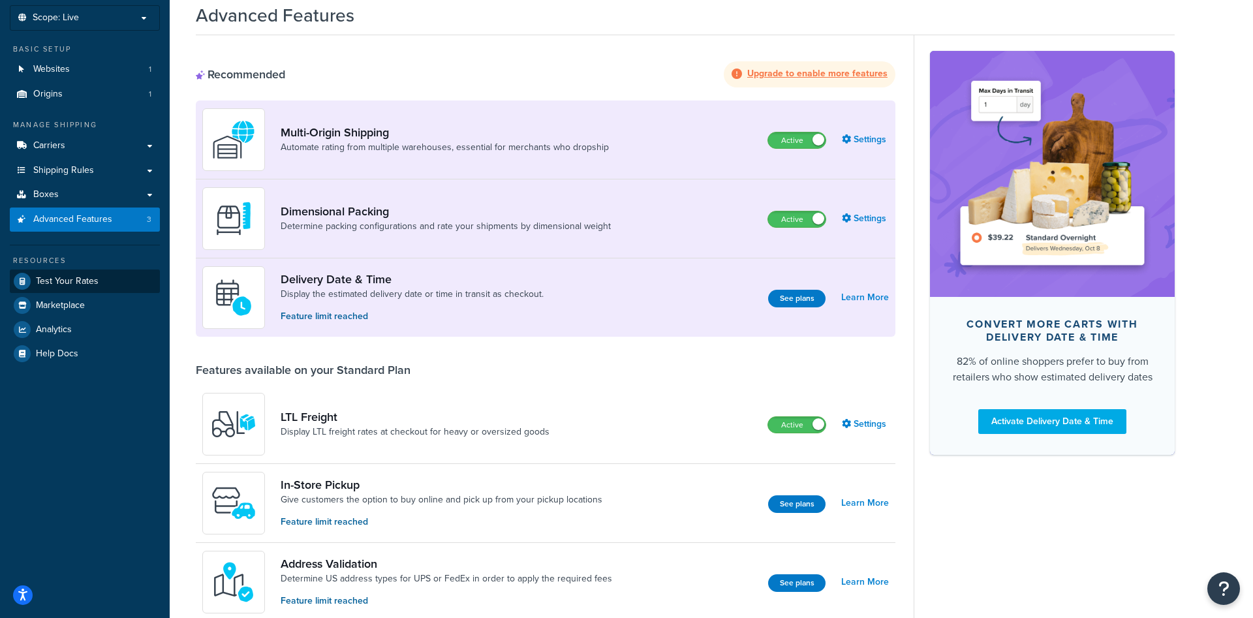  Describe the element at coordinates (85, 330) in the screenshot. I see `a: Analytics` at that location.